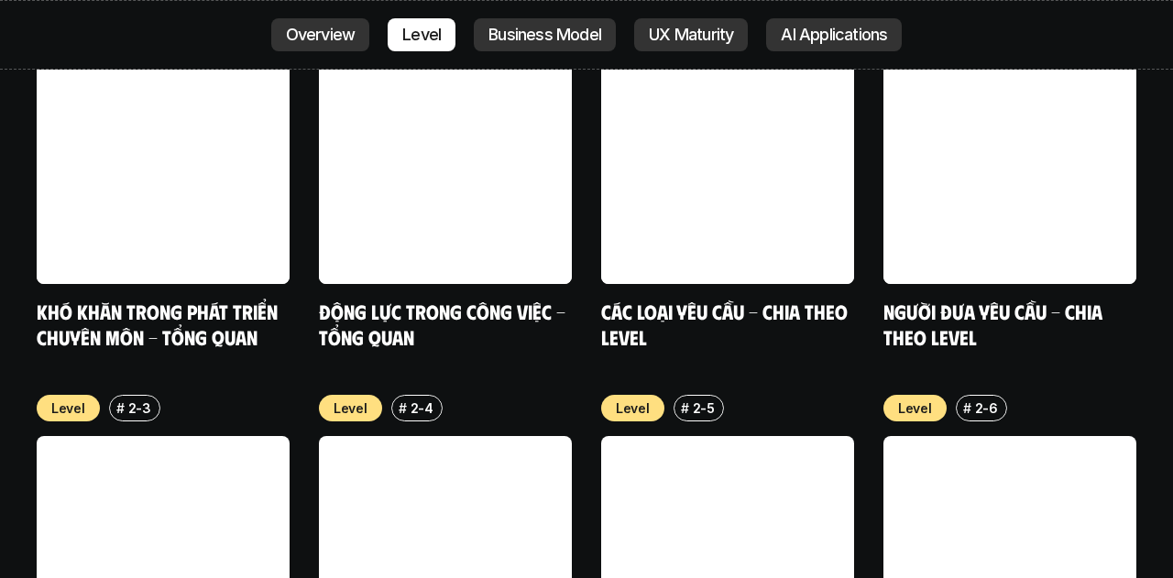 The width and height of the screenshot is (1173, 578). I want to click on a: Khó khăn trong phát triển chuyên môn - Tổng quan, so click(159, 324).